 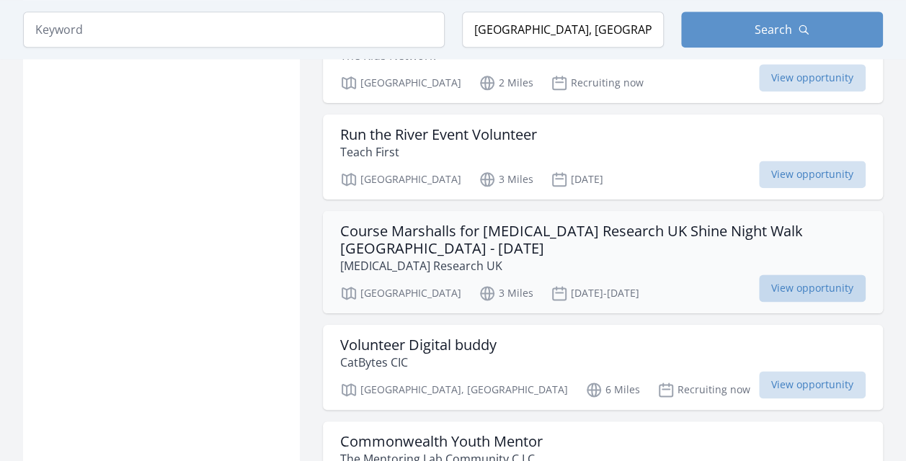 What do you see at coordinates (782, 30) in the screenshot?
I see `button: Search` at bounding box center [782, 30].